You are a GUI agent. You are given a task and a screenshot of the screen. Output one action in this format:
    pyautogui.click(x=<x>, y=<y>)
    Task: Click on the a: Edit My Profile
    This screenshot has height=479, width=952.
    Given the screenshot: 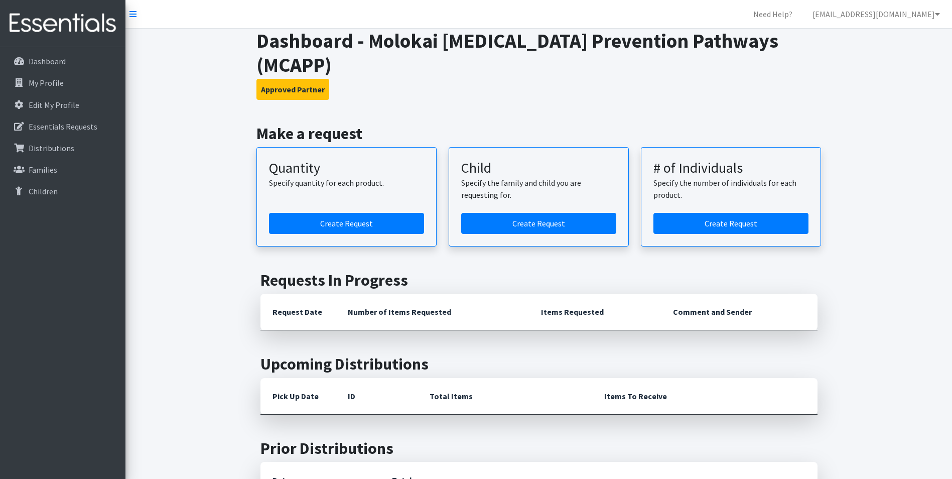 What is the action you would take?
    pyautogui.click(x=63, y=105)
    